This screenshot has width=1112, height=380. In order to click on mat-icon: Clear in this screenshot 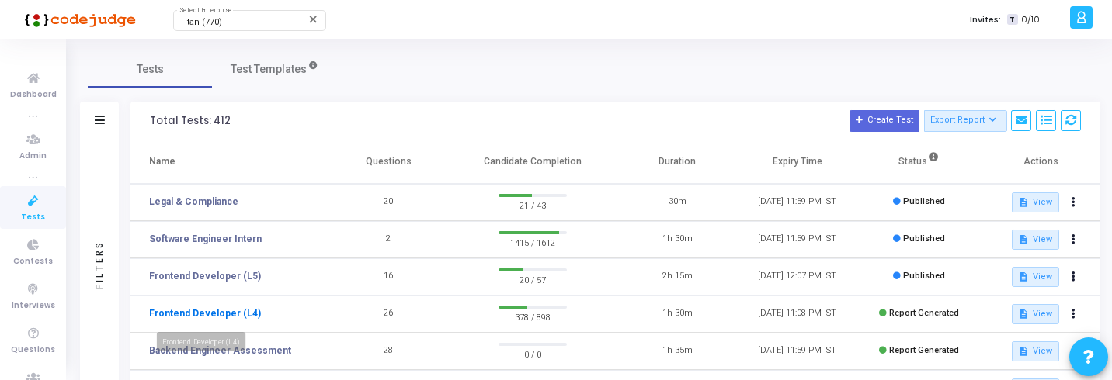, I will do `click(314, 19)`.